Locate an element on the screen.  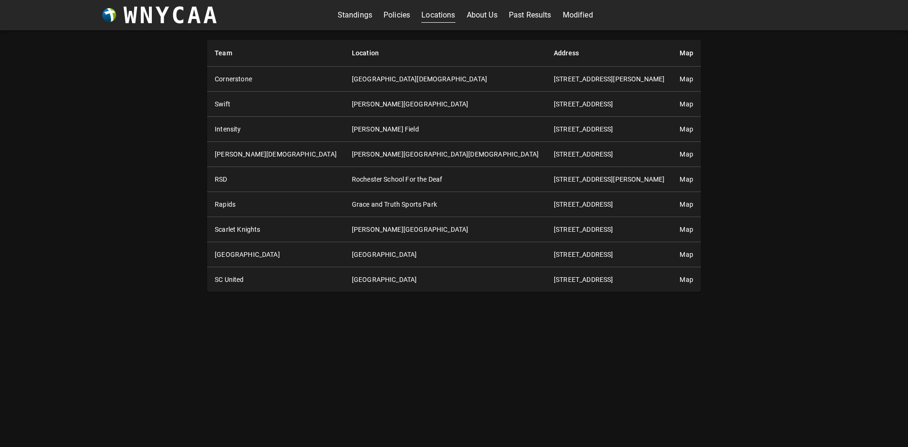
a: About Us is located at coordinates (482, 15).